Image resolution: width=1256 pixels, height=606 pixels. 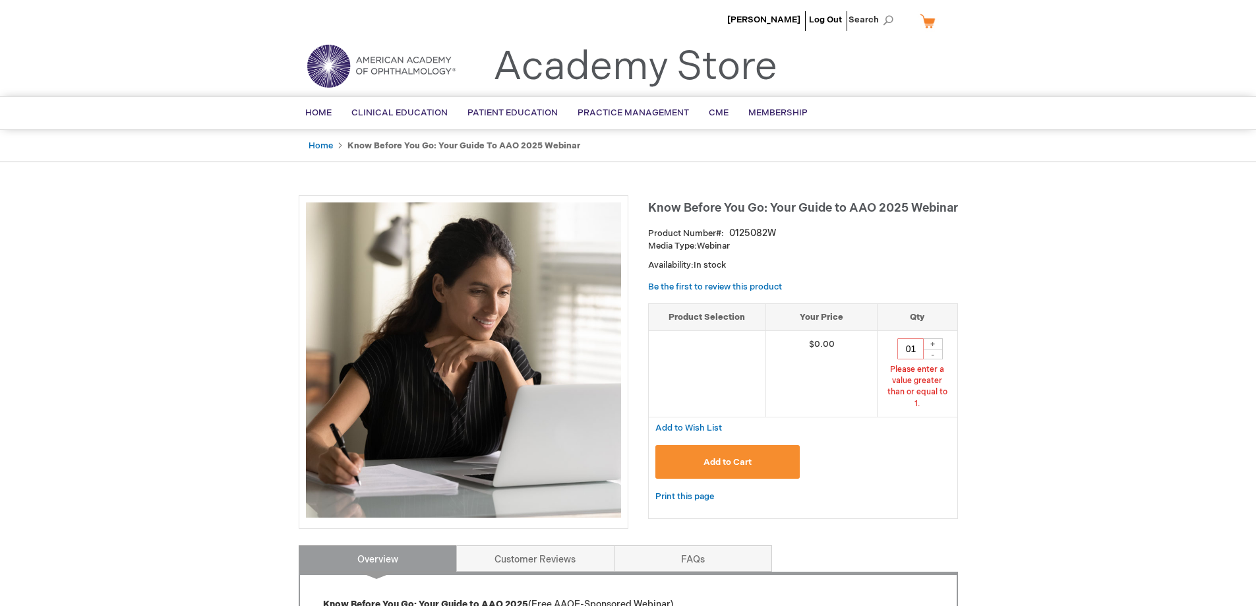 I want to click on a: Home, so click(x=321, y=146).